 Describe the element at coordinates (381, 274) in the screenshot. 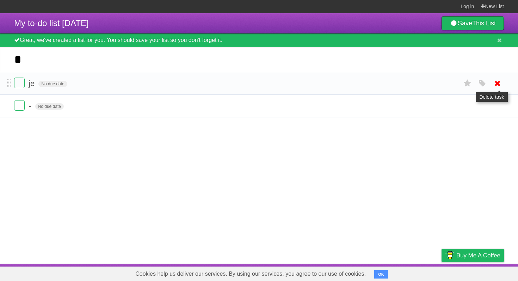

I see `button: OK` at that location.